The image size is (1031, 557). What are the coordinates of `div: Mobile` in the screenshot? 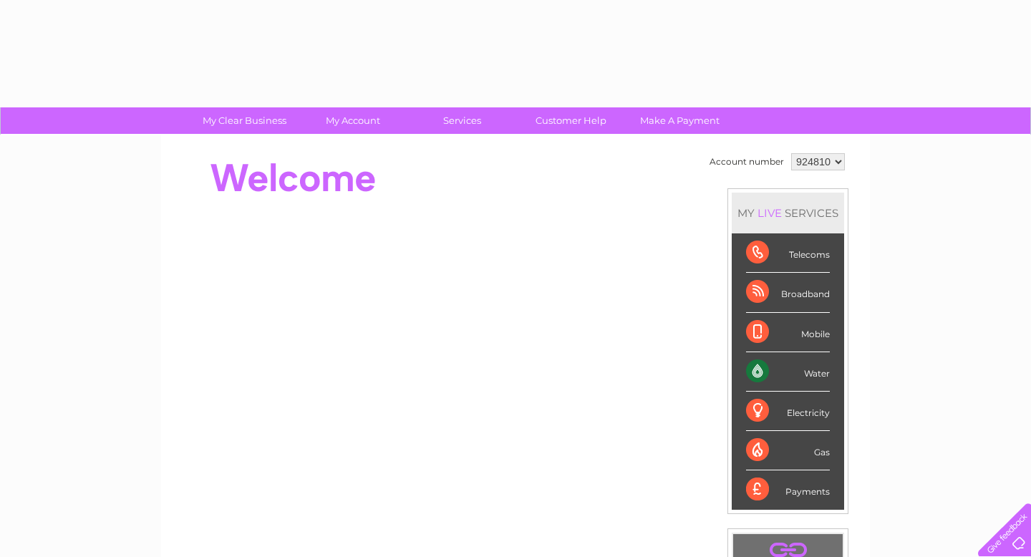 It's located at (788, 332).